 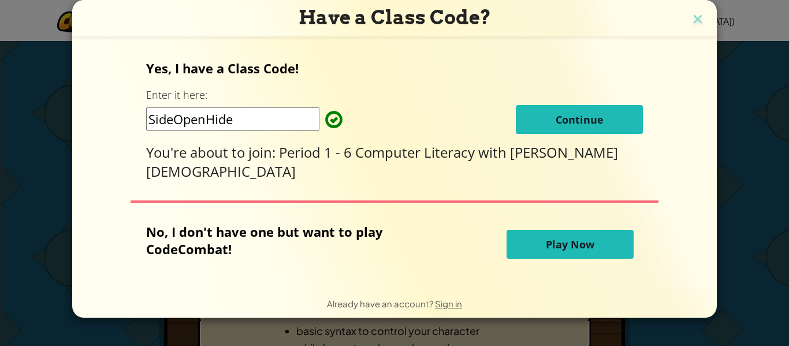 I want to click on span: with, so click(x=494, y=152).